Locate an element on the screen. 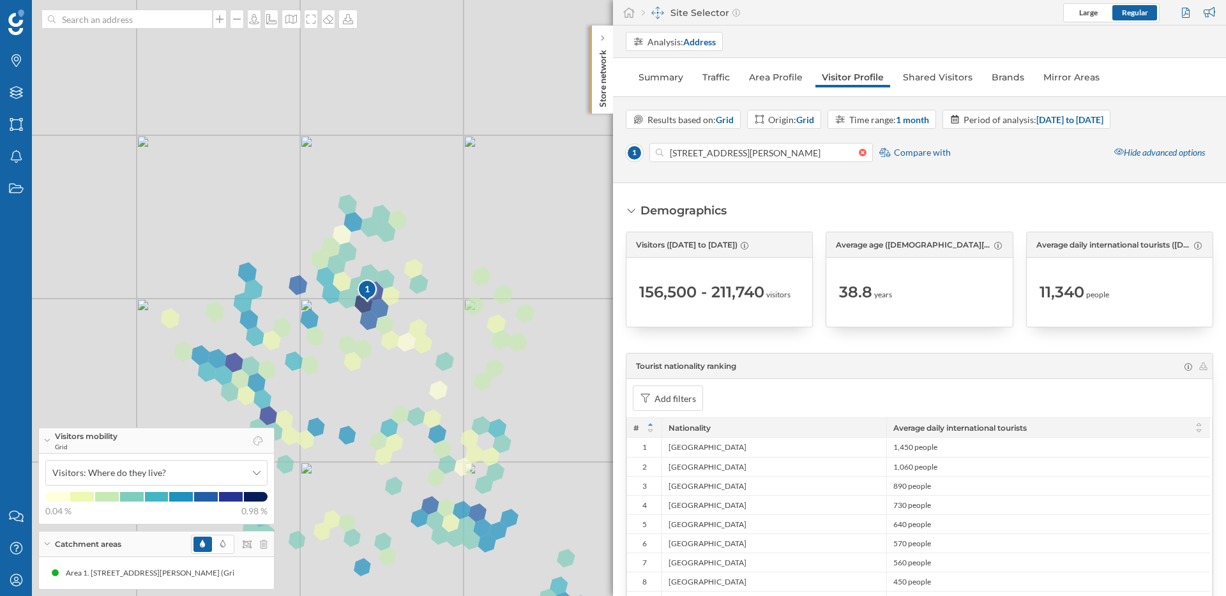 The width and height of the screenshot is (1226, 596). span: 1,060 people is located at coordinates (915, 467).